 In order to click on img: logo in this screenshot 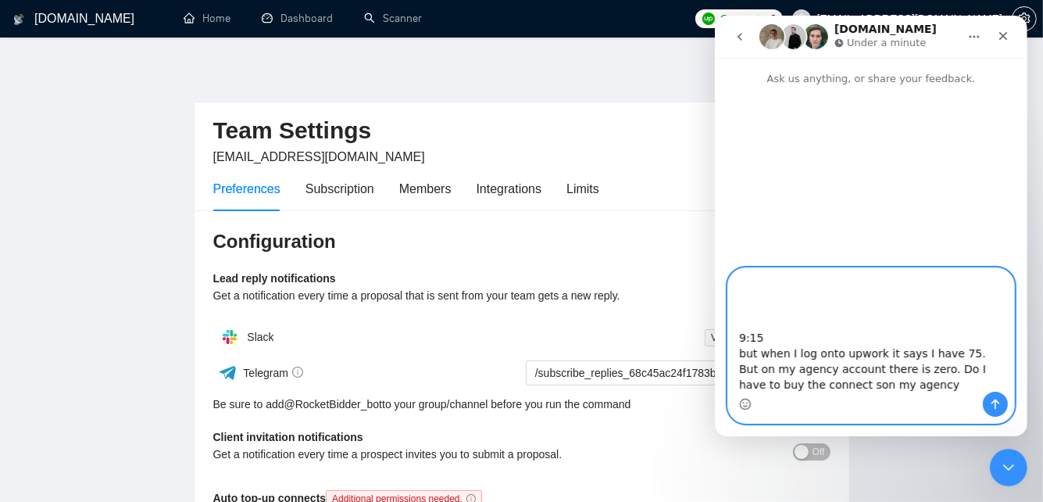, I will do `click(19, 20)`.